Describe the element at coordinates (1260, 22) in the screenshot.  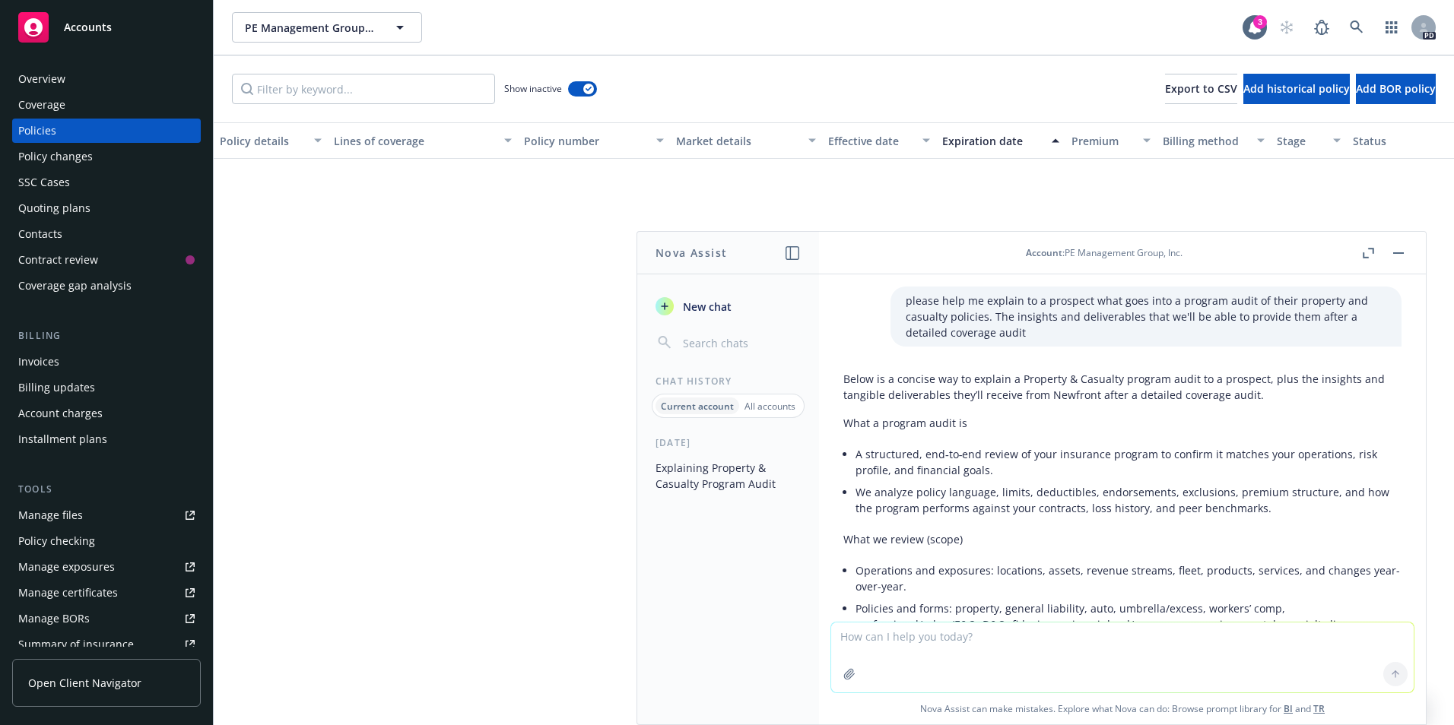
I see `div: 3` at that location.